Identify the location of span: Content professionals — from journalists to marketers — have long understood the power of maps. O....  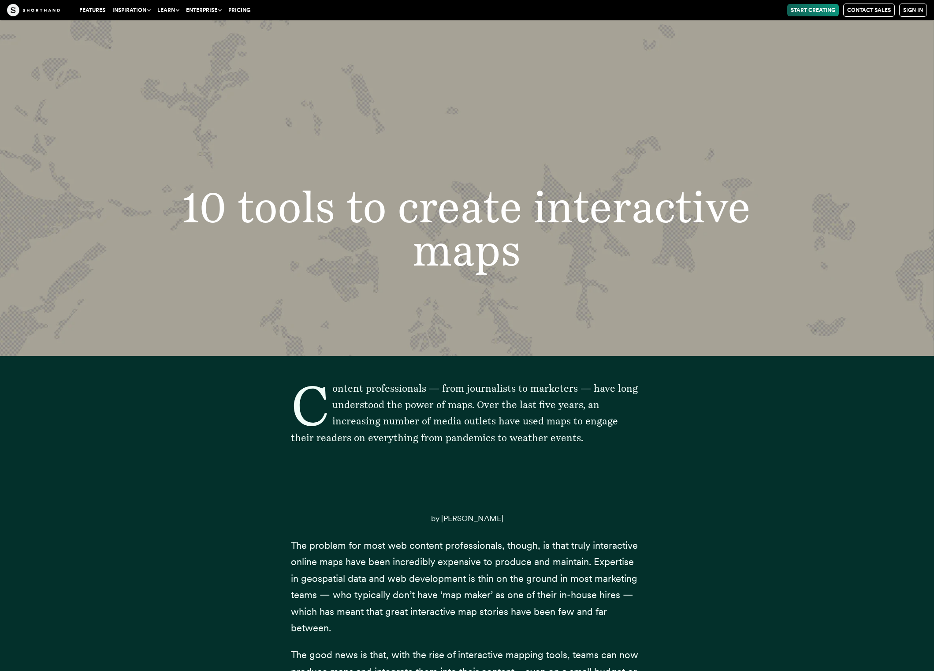
(464, 413).